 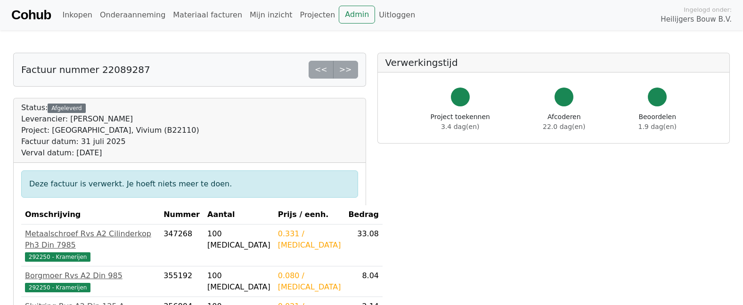 I want to click on a: Metaalschroef Rvs A2 Cilinderkop Ph3 Din 7985292250 - Kramerijen, so click(x=90, y=245).